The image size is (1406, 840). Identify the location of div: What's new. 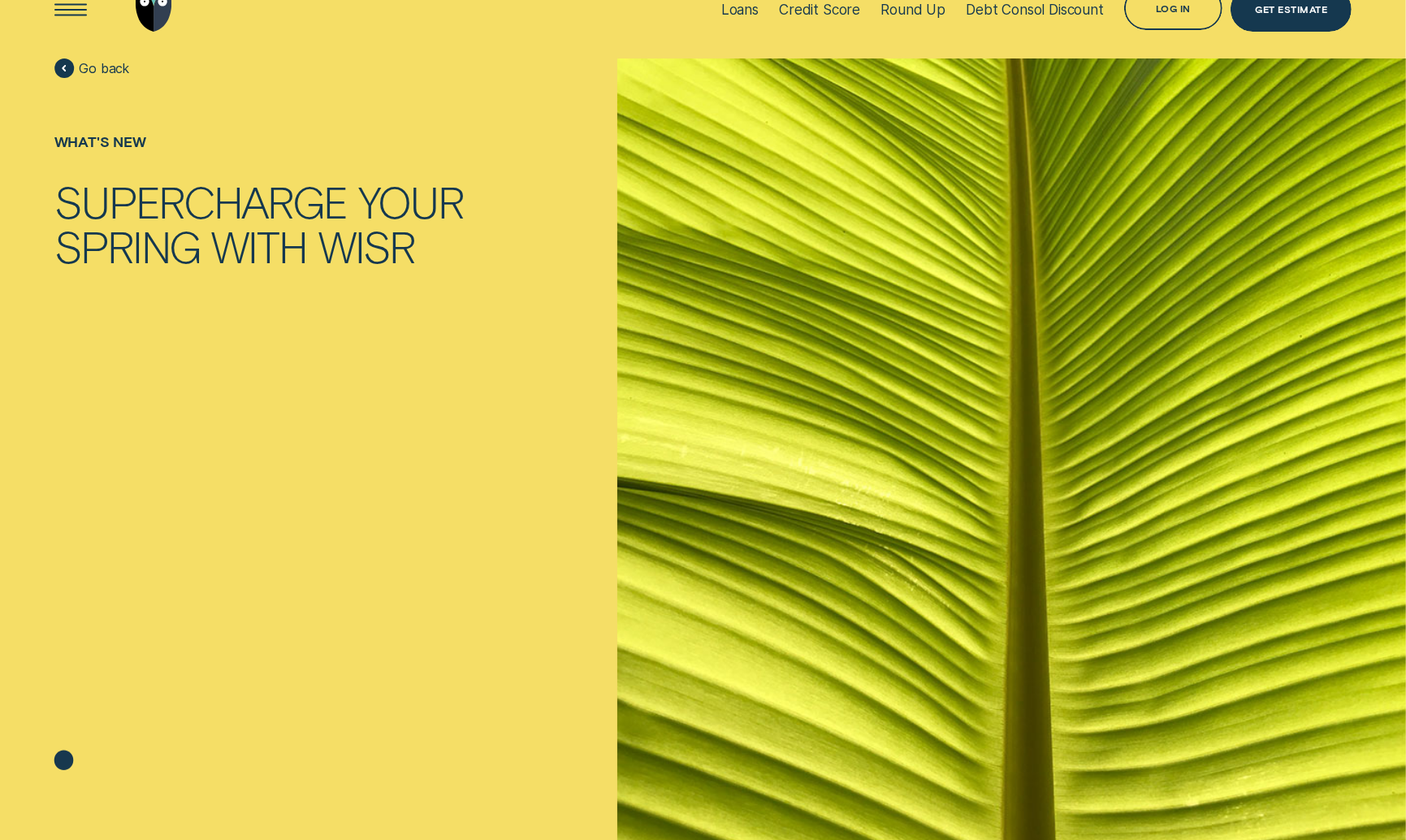
(259, 141).